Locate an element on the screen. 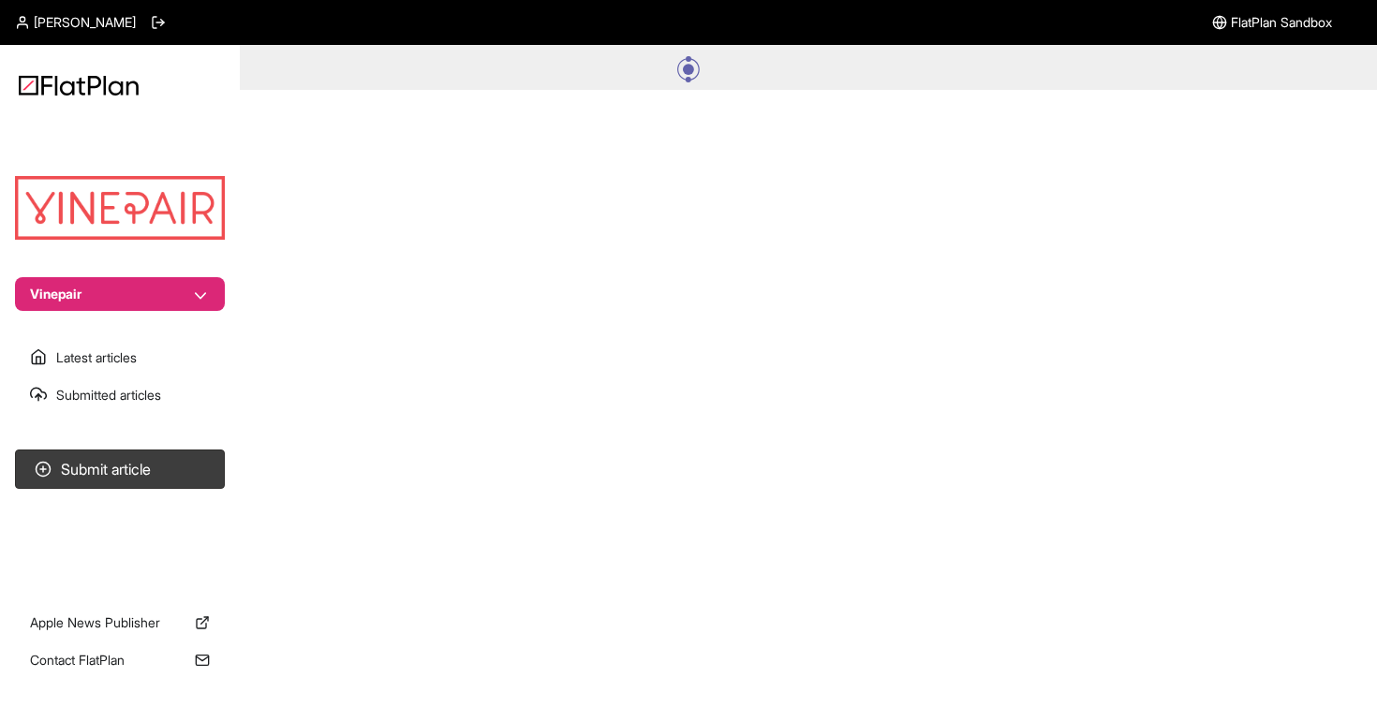  img: Orbit Spinner is located at coordinates (689, 69).